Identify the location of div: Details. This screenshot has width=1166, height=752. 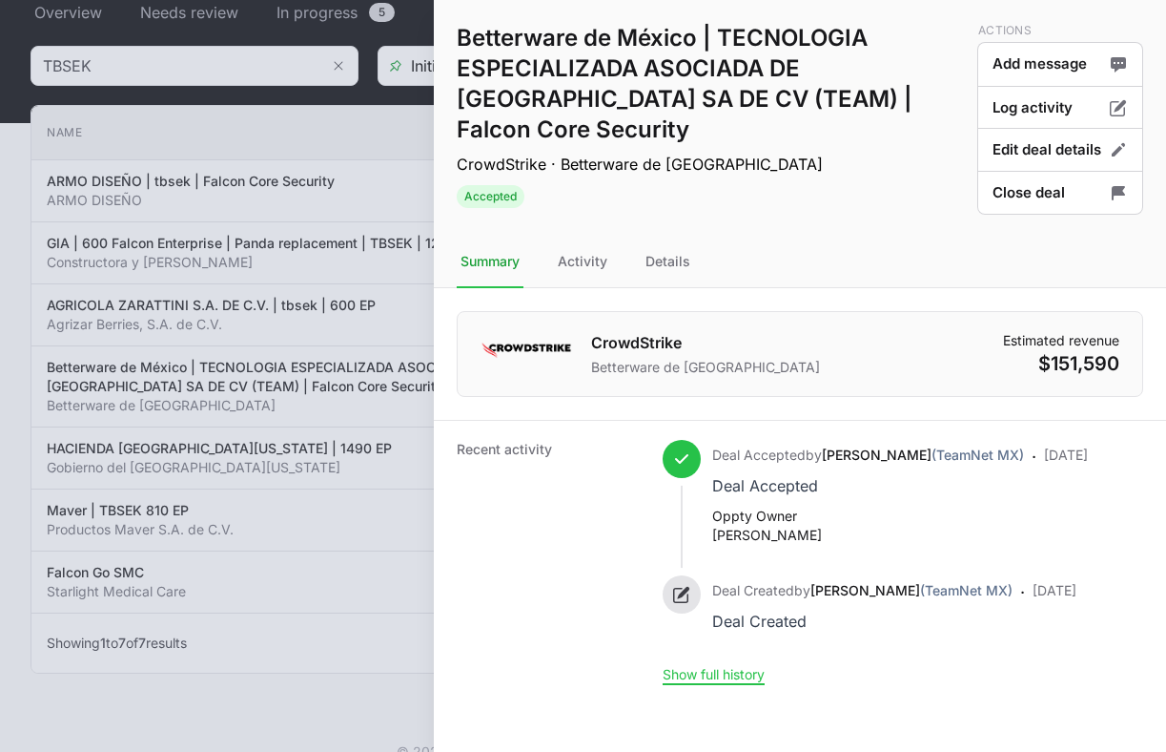
(668, 262).